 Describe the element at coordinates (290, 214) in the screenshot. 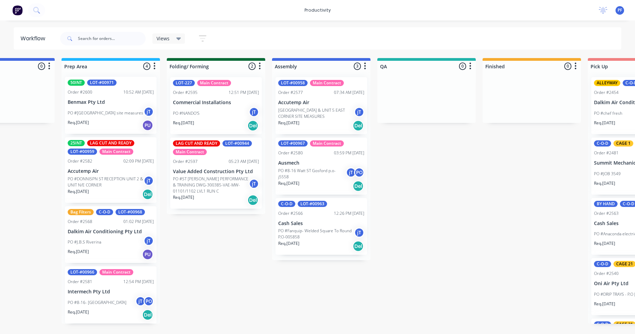

I see `div: Order #2566` at that location.